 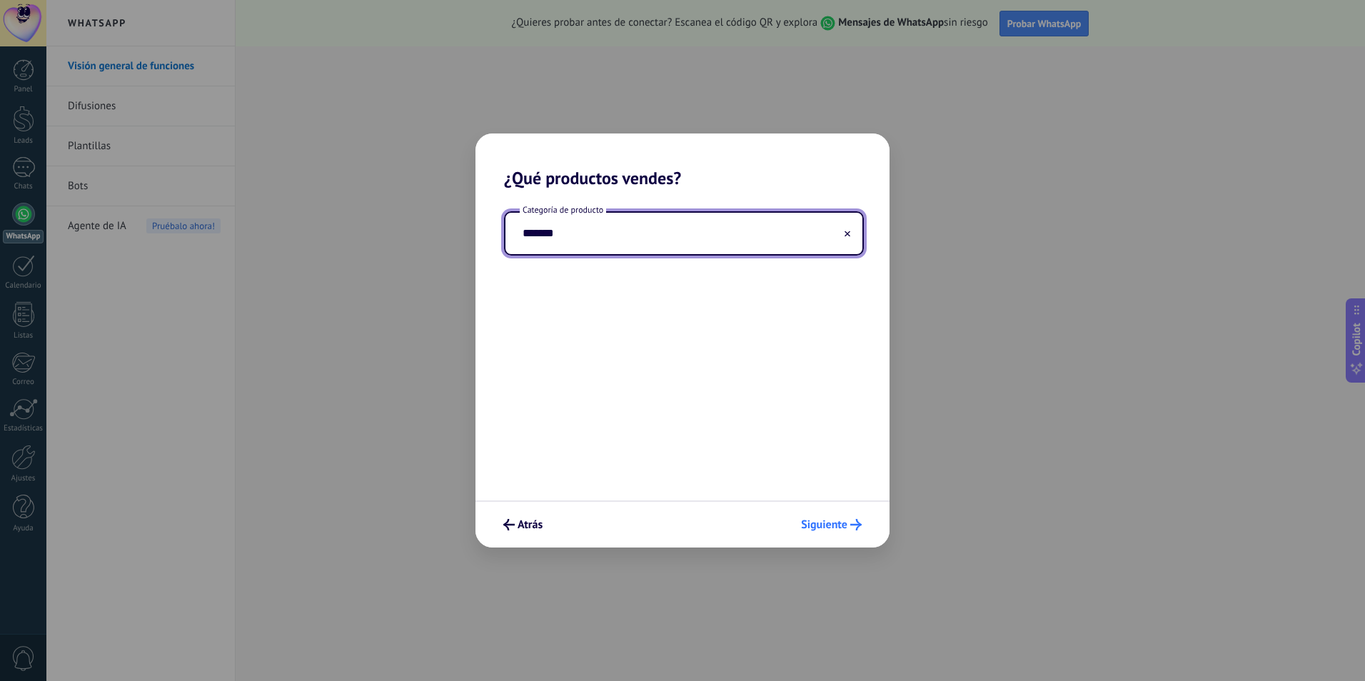 What do you see at coordinates (824, 525) in the screenshot?
I see `span: Siguiente` at bounding box center [824, 525].